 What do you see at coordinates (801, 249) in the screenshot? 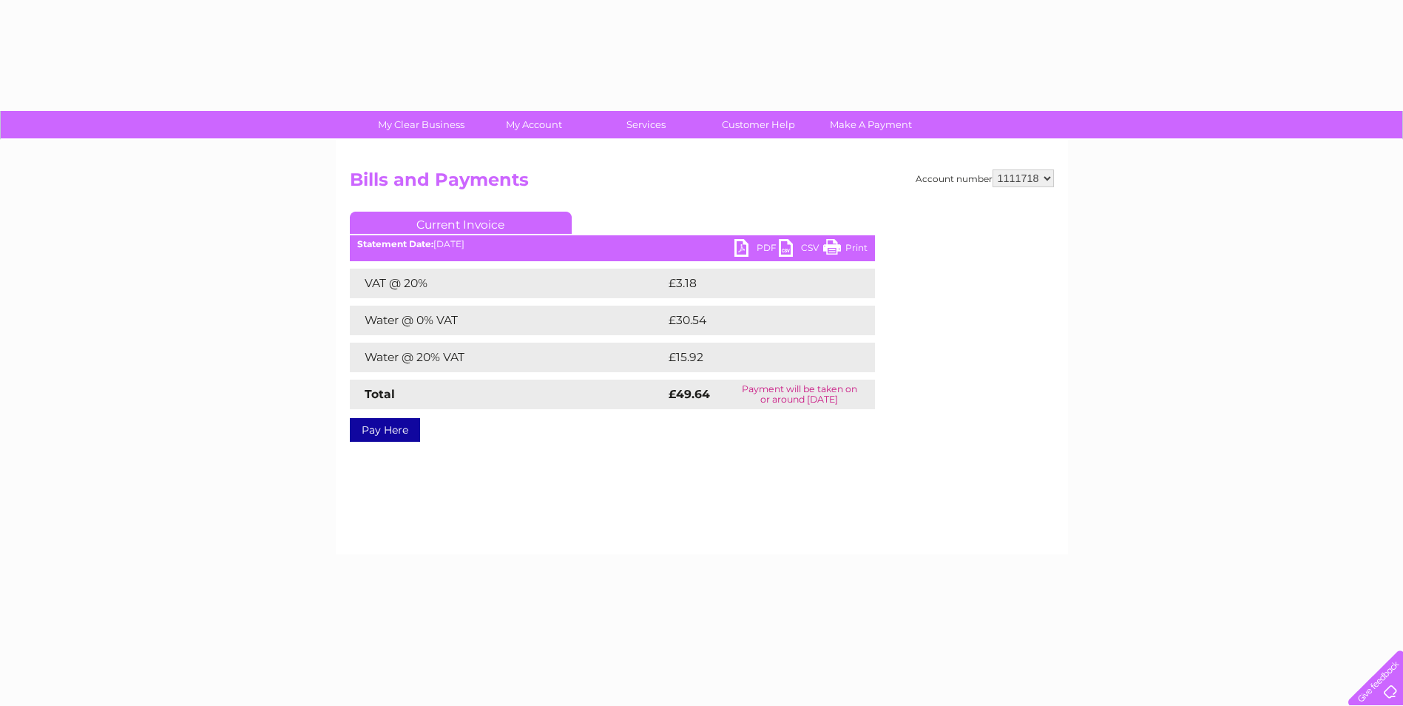
I see `a: CSV` at bounding box center [801, 249].